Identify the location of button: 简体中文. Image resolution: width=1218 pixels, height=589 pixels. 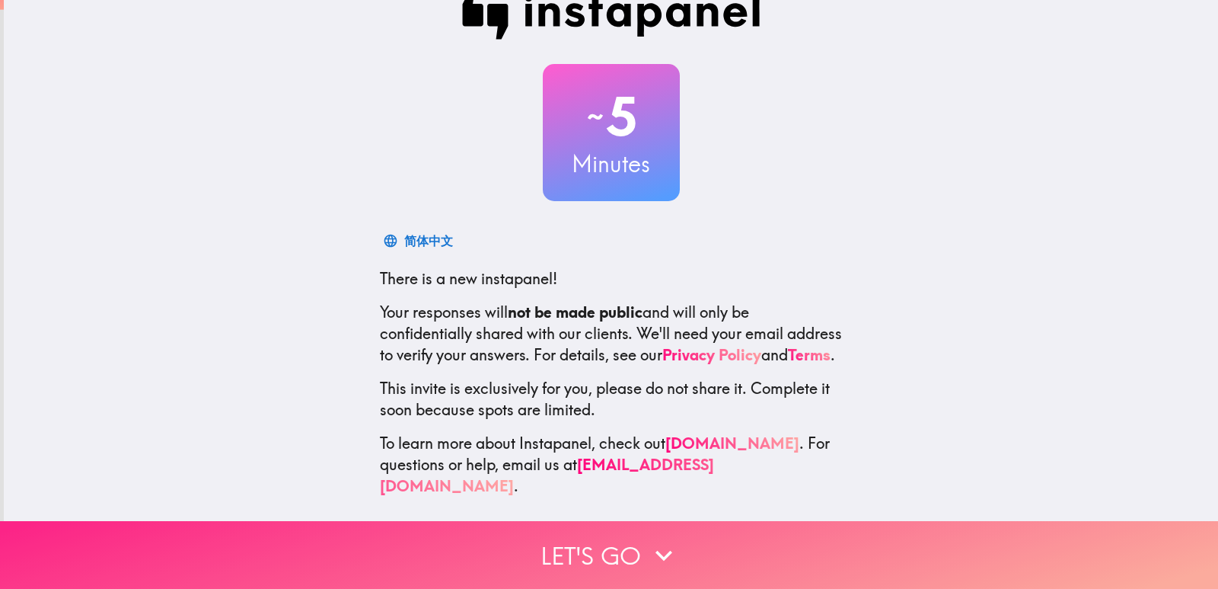
(420, 241).